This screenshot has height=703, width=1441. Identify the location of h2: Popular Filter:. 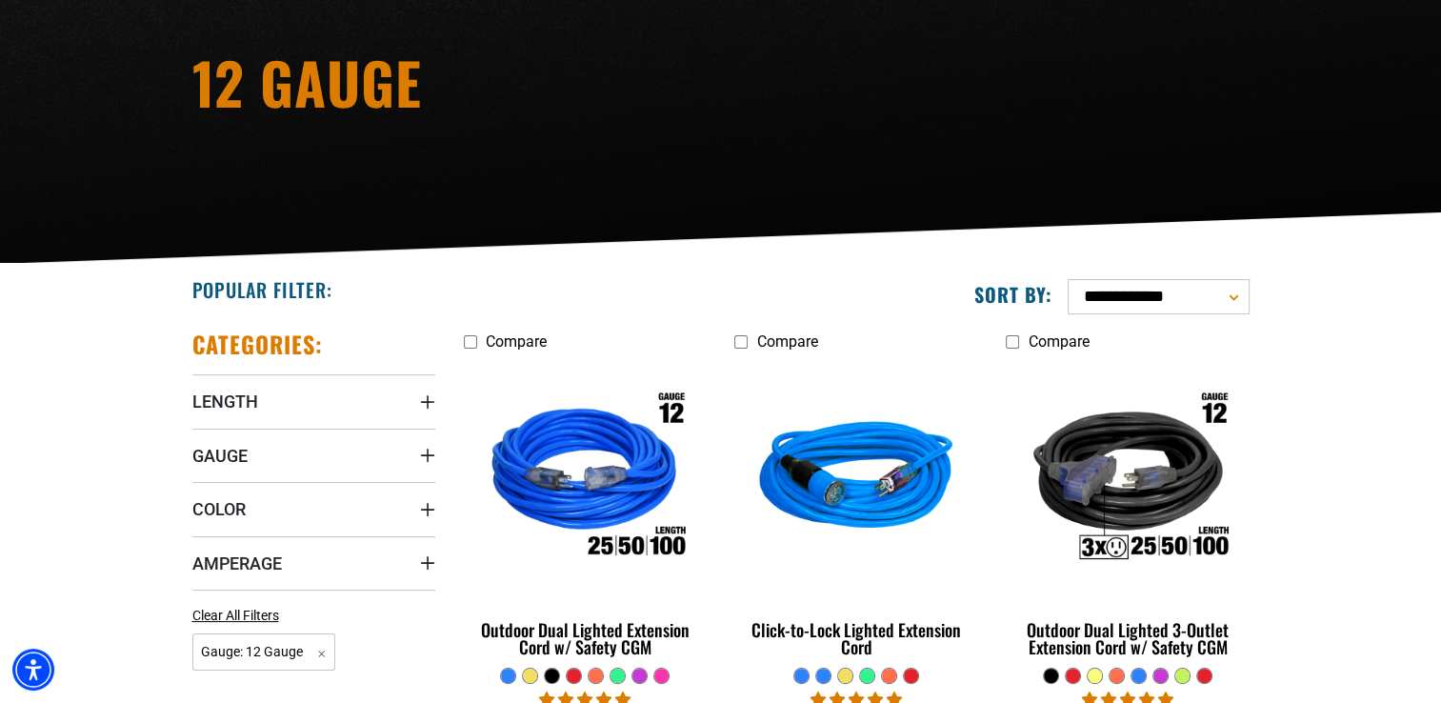
(262, 290).